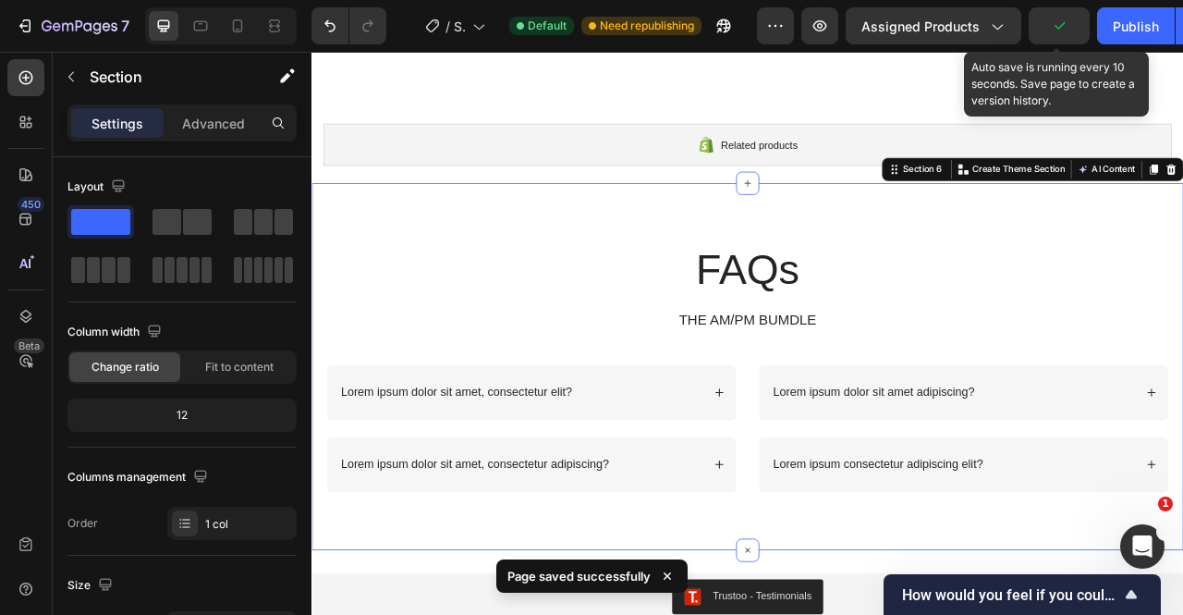 The height and width of the screenshot is (615, 1183). Describe the element at coordinates (555, 341) in the screenshot. I see `p: THE AM/PM BUMDLE` at that location.